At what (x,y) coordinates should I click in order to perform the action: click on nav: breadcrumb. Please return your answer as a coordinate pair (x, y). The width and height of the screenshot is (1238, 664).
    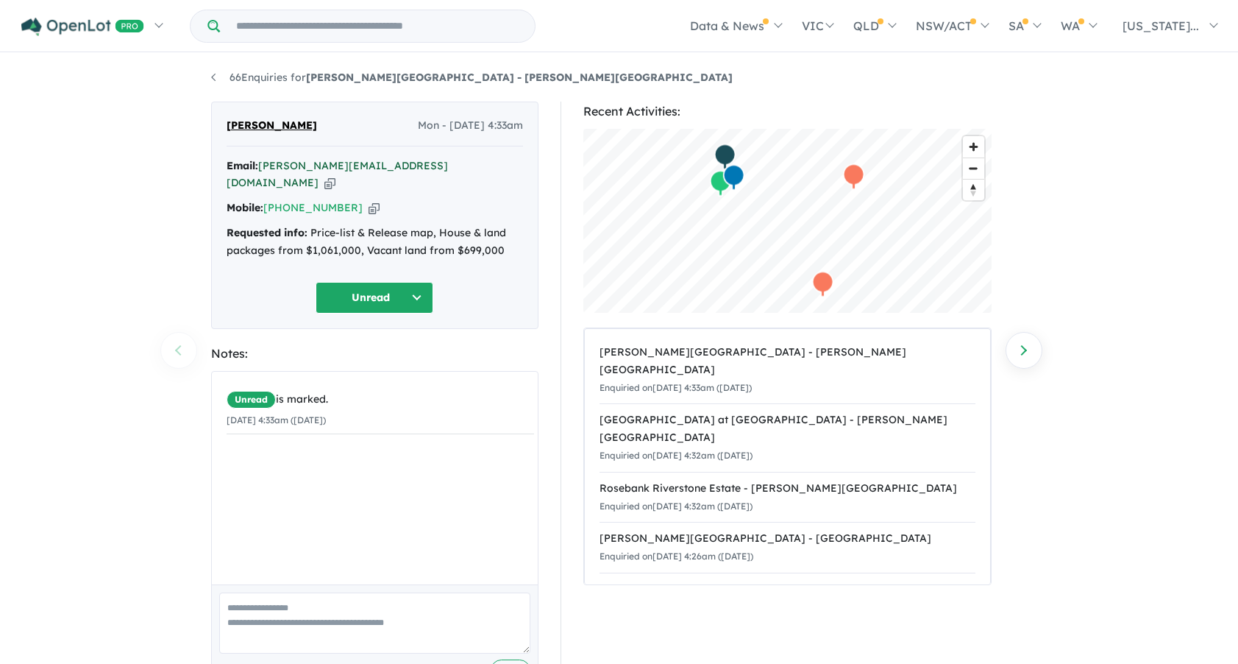
    Looking at the image, I should click on (619, 78).